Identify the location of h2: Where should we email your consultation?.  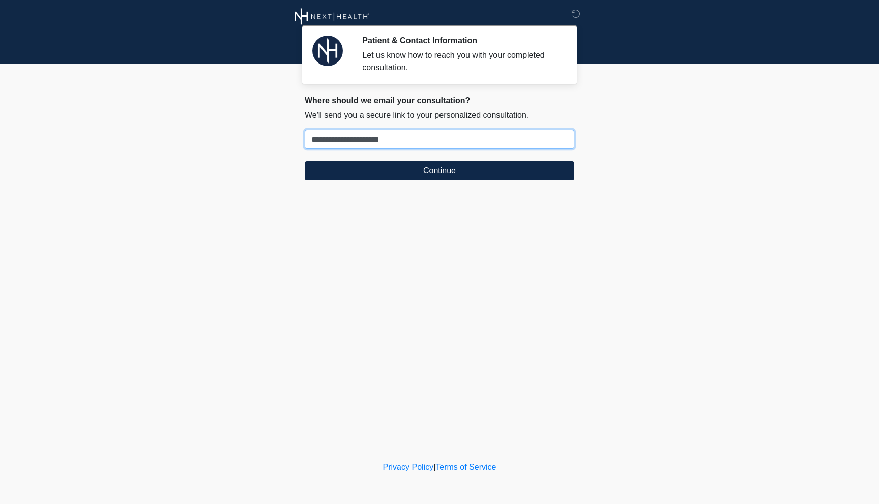
(439, 100).